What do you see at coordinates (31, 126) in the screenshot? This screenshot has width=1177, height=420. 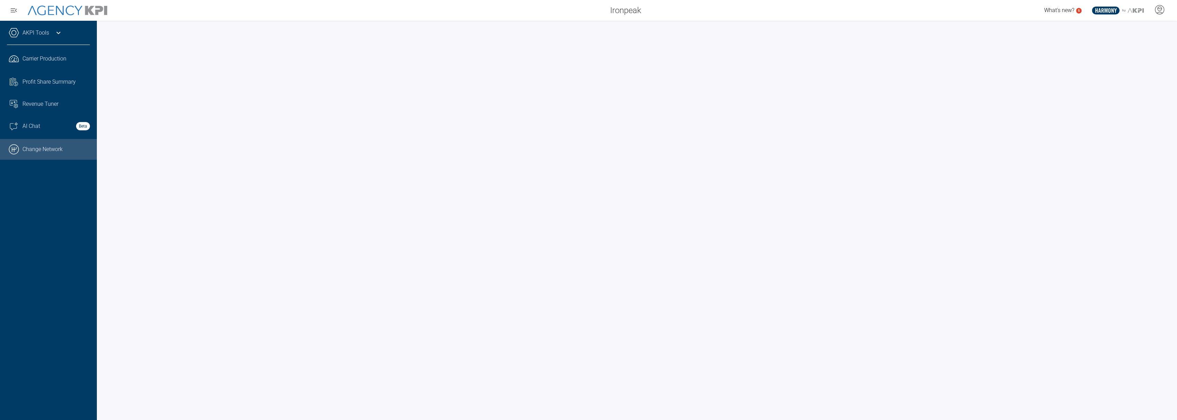 I see `span: AI Chat` at bounding box center [31, 126].